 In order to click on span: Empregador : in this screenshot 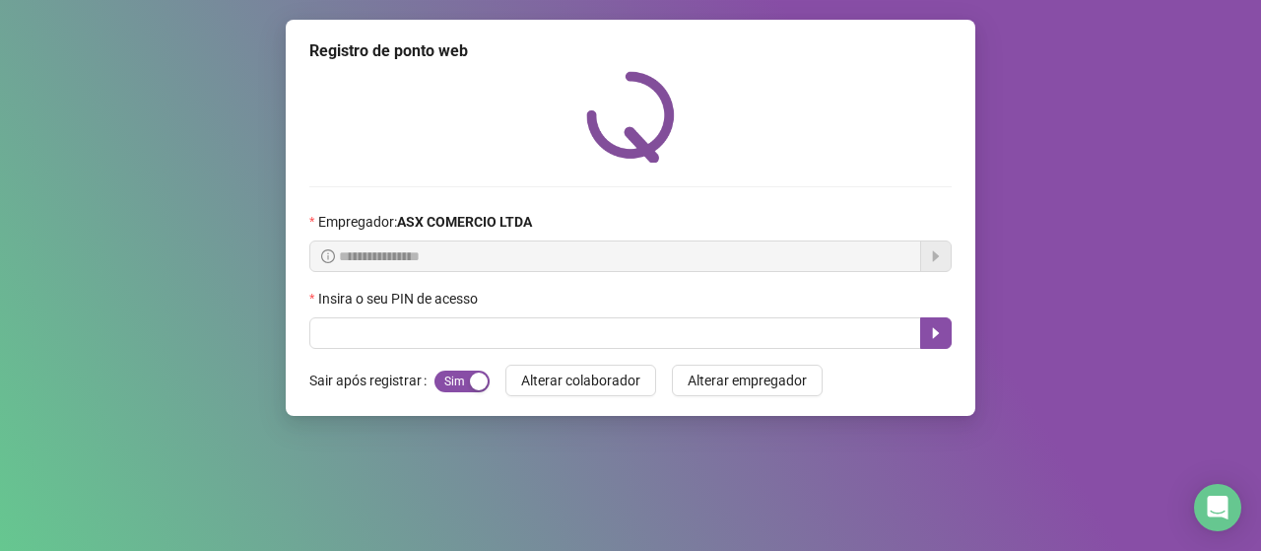, I will do `click(424, 222)`.